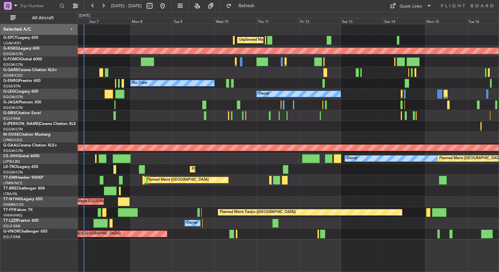 This screenshot has width=499, height=272. What do you see at coordinates (9, 178) in the screenshot?
I see `span: T7-EMI` at bounding box center [9, 178].